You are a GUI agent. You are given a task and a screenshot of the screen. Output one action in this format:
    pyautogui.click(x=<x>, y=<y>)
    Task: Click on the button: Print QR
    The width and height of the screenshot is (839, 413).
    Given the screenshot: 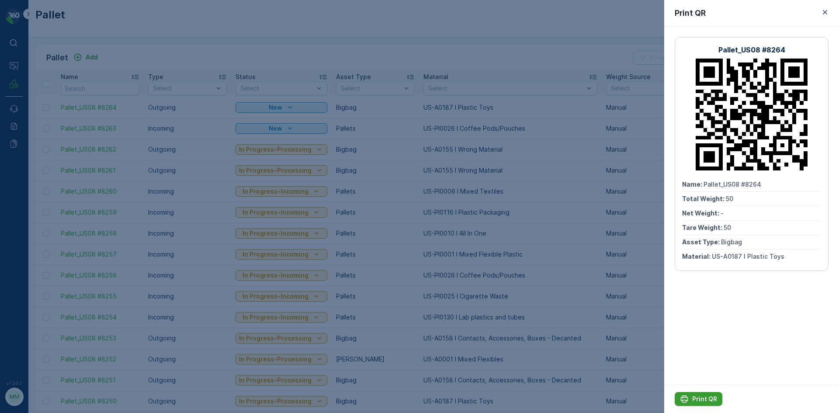 What is the action you would take?
    pyautogui.click(x=699, y=399)
    